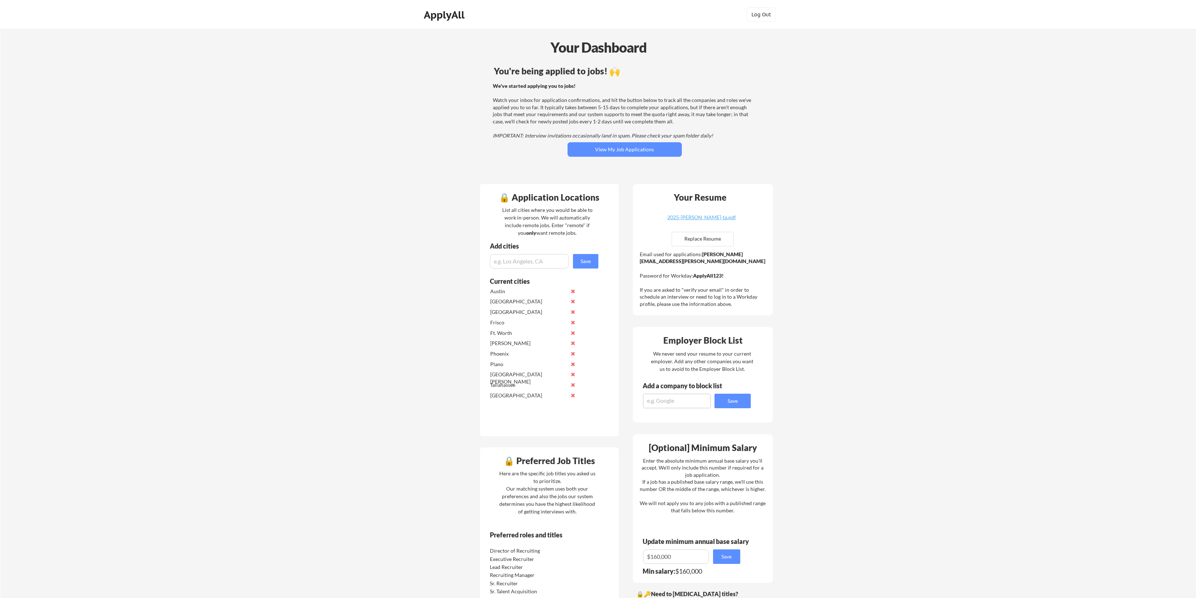 Image resolution: width=1196 pixels, height=598 pixels. Describe the element at coordinates (528, 551) in the screenshot. I see `div: Director of Recruiting` at that location.